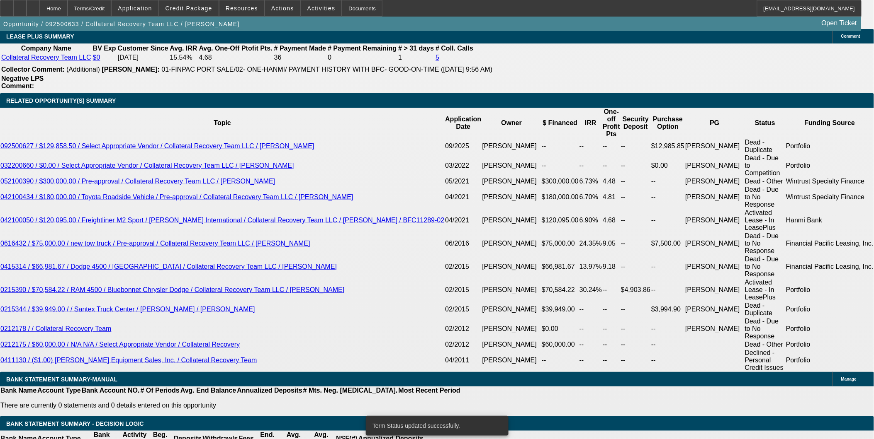  Describe the element at coordinates (635, 290) in the screenshot. I see `td: $4,903.86` at that location.